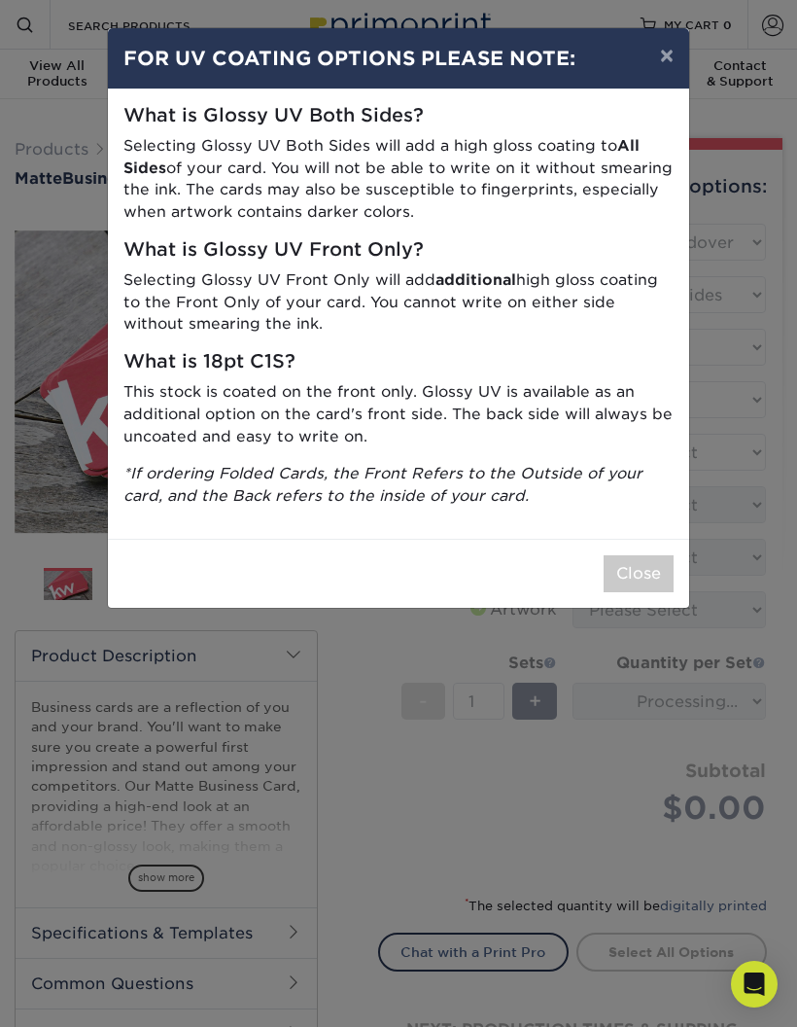  Describe the element at coordinates (399, 414) in the screenshot. I see `p: This stock is coated on the front only. Glossy UV is available as an additional option on the car...` at that location.